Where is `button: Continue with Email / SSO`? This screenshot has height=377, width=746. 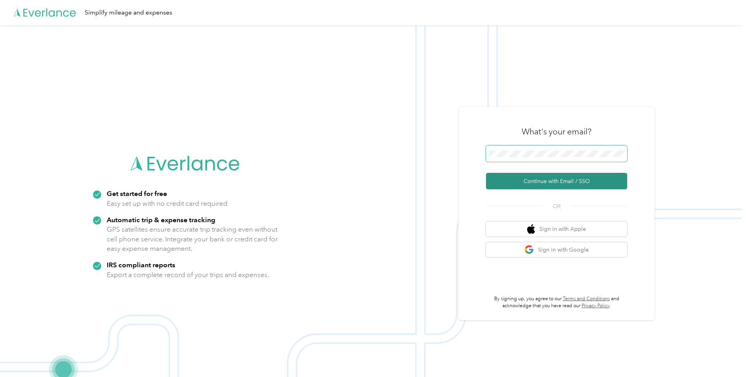
button: Continue with Email / SSO is located at coordinates (557, 181).